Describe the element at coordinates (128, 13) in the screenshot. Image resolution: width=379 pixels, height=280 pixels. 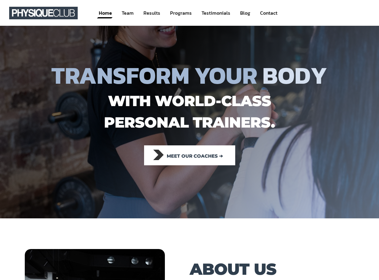
I see `a: Team` at that location.